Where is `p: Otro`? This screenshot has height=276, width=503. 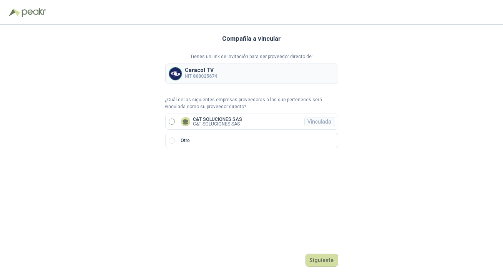
p: Otro is located at coordinates (186, 140).